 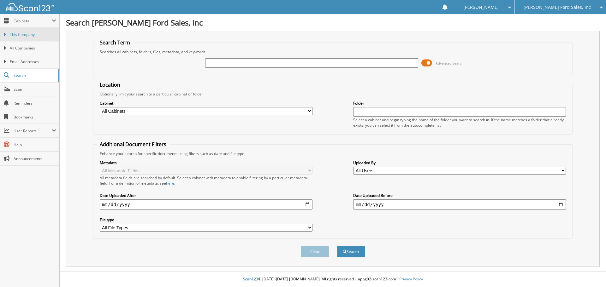 I want to click on span: Cabinets, so click(x=32, y=21).